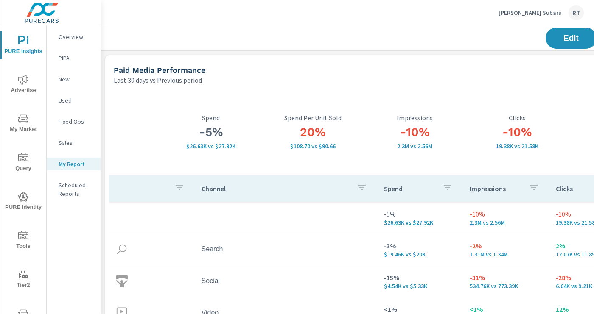 The height and width of the screenshot is (314, 594). Describe the element at coordinates (210, 132) in the screenshot. I see `h3: -5%` at that location.